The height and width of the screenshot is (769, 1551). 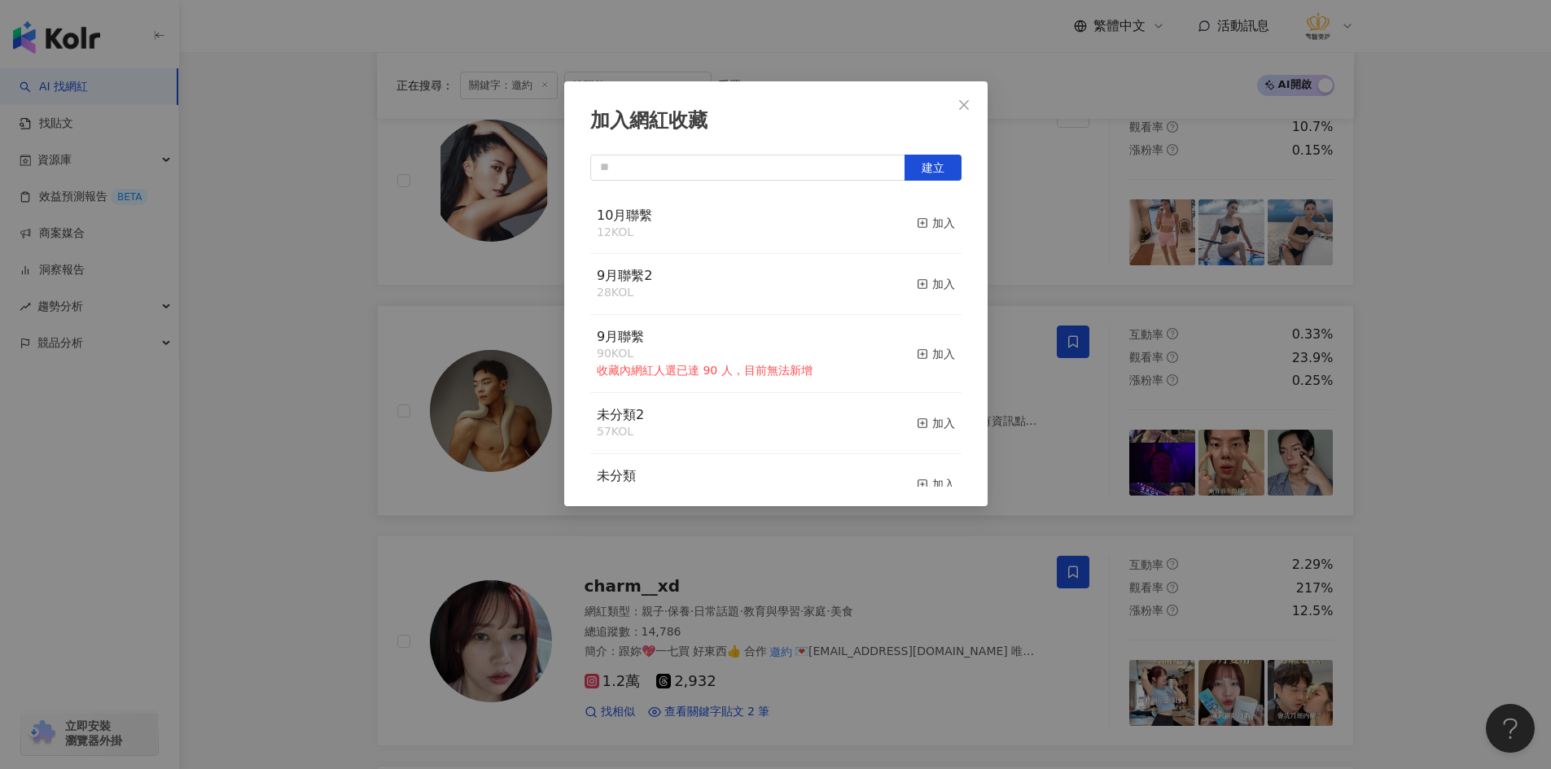 I want to click on span: 9月聯繫, so click(x=620, y=336).